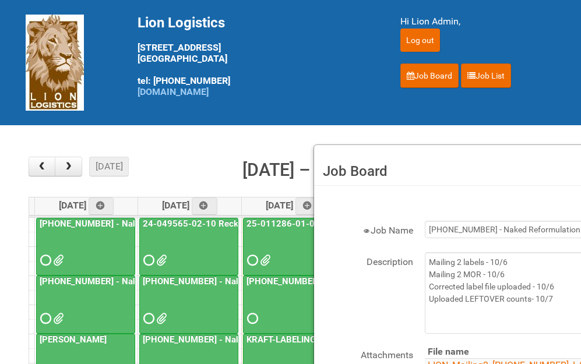 Image resolution: width=581 pixels, height=364 pixels. Describe the element at coordinates (367, 229) in the screenshot. I see `label: Job Name` at that location.